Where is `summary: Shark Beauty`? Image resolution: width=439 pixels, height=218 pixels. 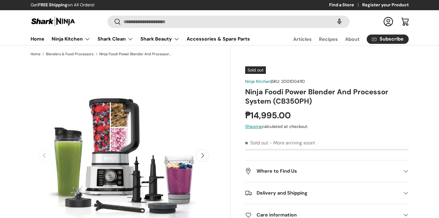
summary: Shark Beauty is located at coordinates (160, 39).